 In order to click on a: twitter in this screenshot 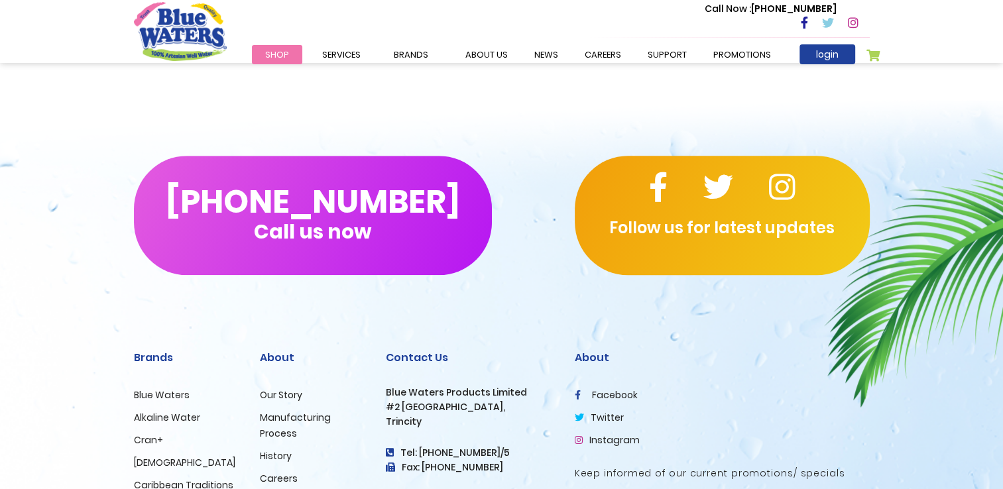, I will do `click(599, 418)`.